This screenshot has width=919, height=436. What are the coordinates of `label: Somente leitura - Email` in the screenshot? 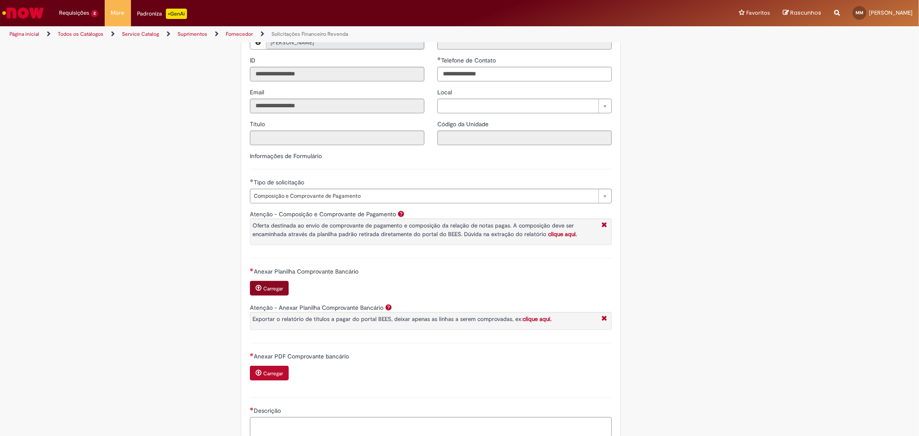 It's located at (258, 92).